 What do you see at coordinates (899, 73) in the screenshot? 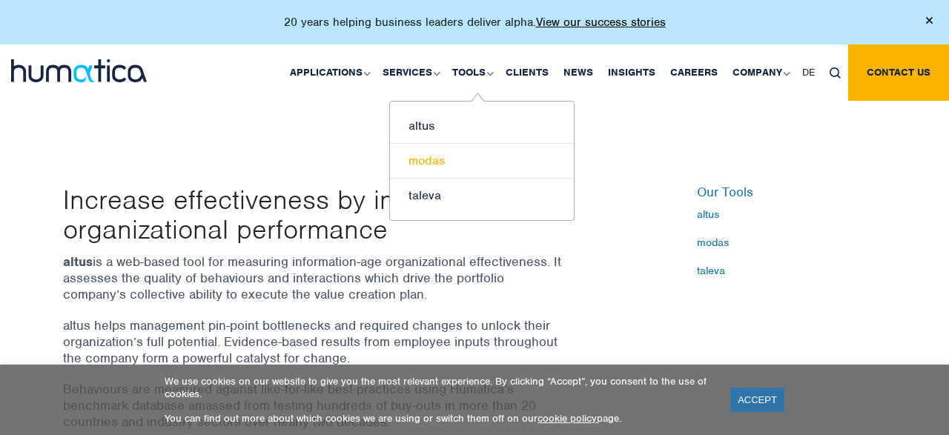
I see `a: Contact us` at bounding box center [899, 73].